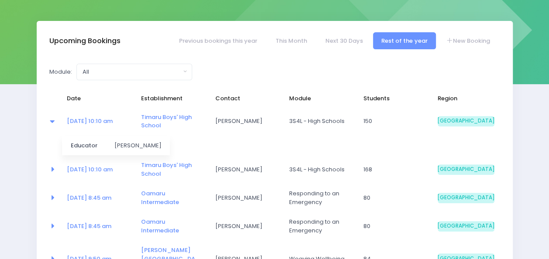  What do you see at coordinates (392, 99) in the screenshot?
I see `span: Students` at bounding box center [392, 99].